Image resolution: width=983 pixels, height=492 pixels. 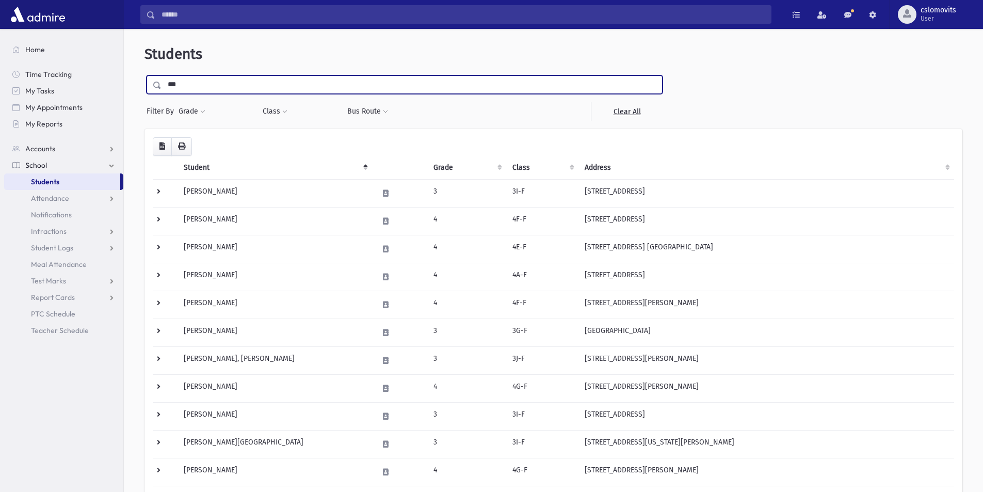 What do you see at coordinates (192, 111) in the screenshot?
I see `button: Grade` at bounding box center [192, 111].